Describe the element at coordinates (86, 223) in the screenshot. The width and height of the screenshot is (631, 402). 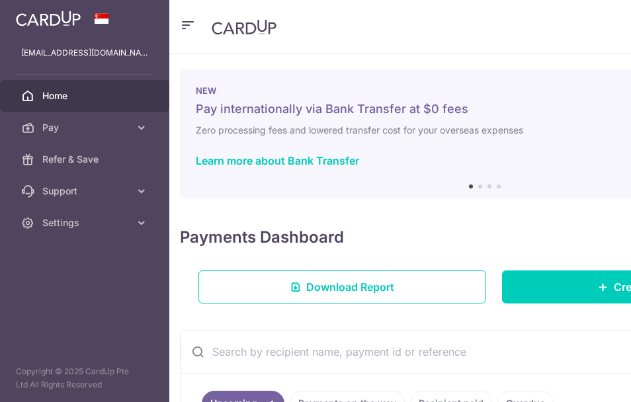
I see `span: Settings` at that location.